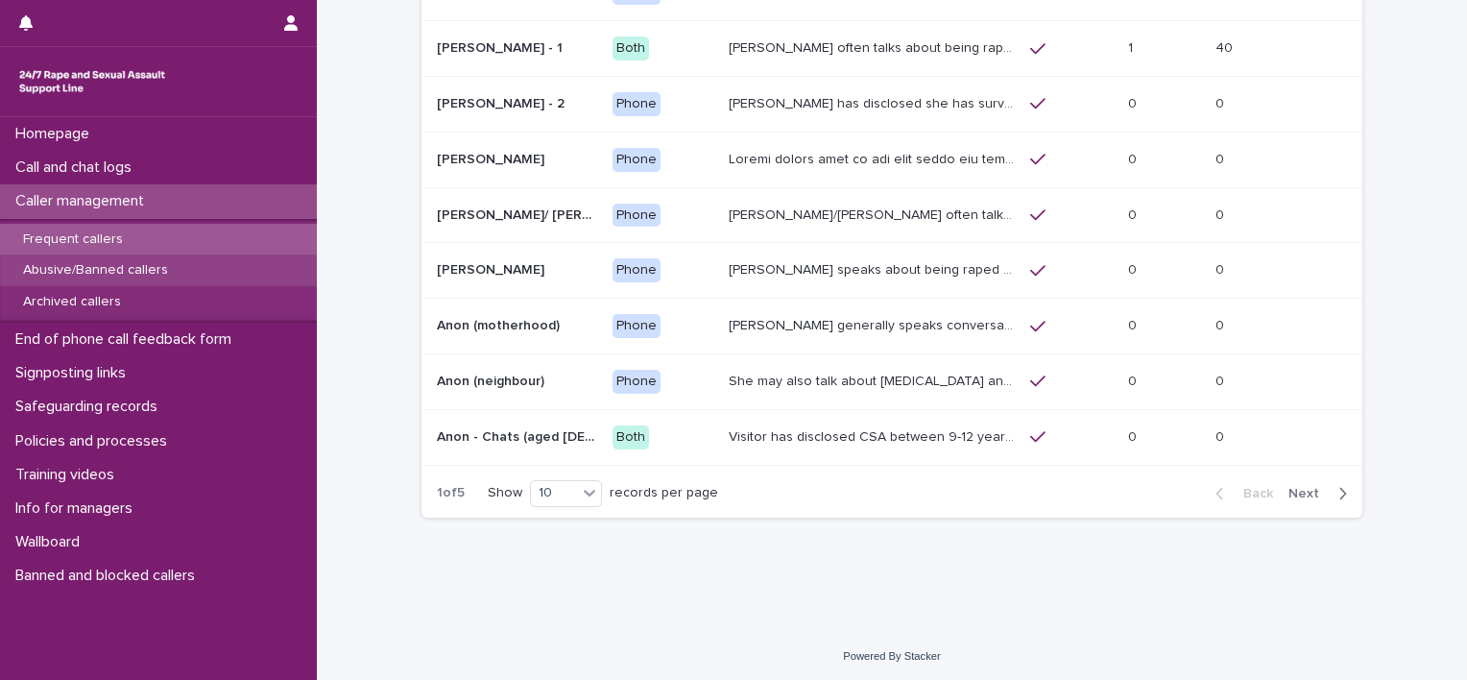 This screenshot has width=1467, height=680. Describe the element at coordinates (874, 157) in the screenshot. I see `p: Andrew shared that he has been raped and beaten by a group of men in or near his home twice withi...` at that location.